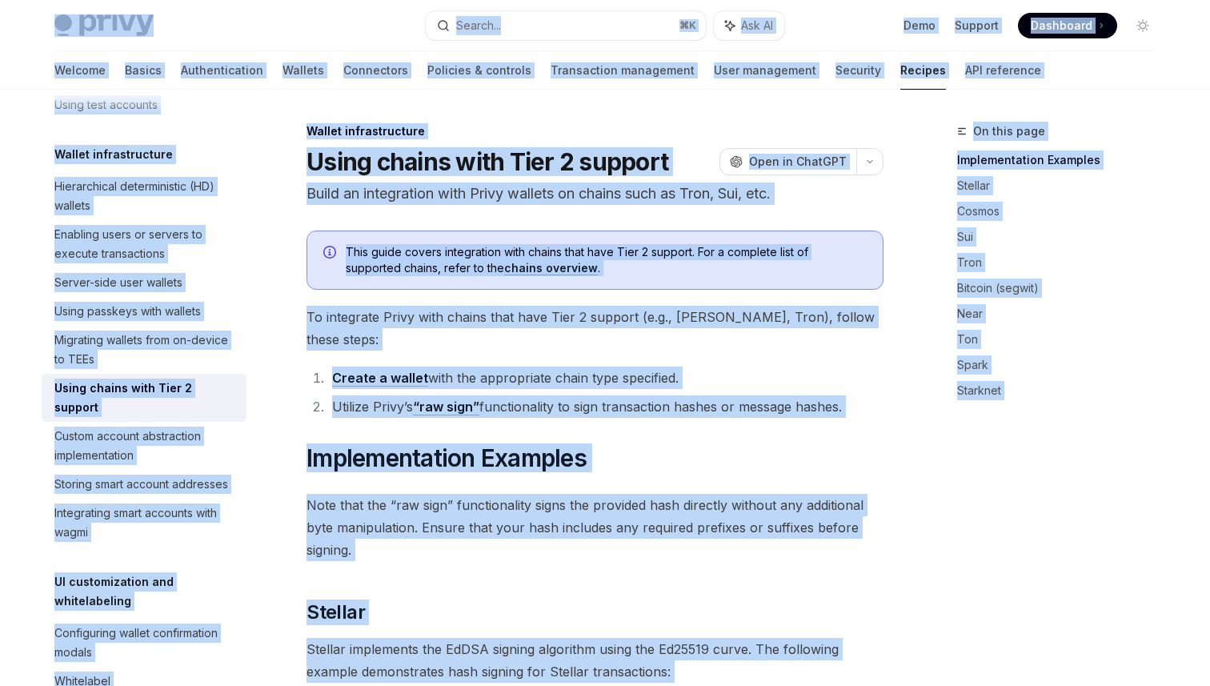 The image size is (1210, 686). Describe the element at coordinates (118, 283) in the screenshot. I see `div: Server-side user wallets` at that location.